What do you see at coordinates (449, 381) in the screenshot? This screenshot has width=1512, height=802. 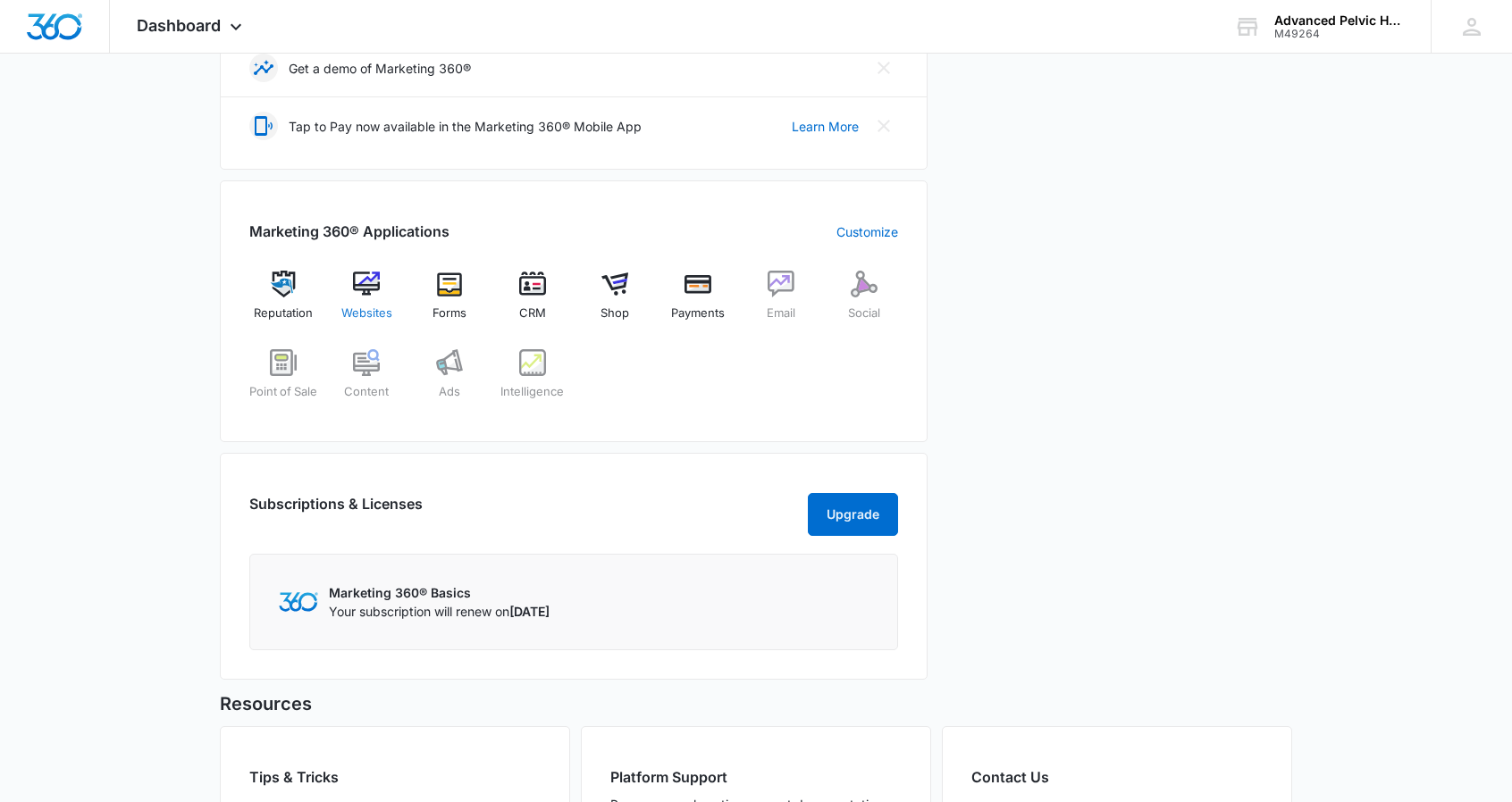 I see `a: Ads` at bounding box center [449, 381].